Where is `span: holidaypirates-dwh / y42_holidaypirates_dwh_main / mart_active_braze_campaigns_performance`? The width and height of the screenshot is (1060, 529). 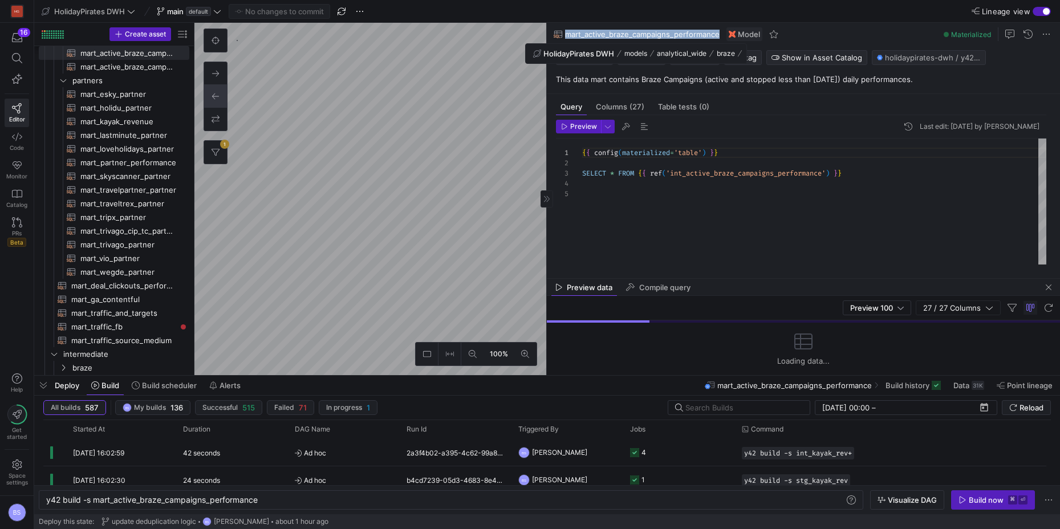
span: holidaypirates-dwh / y42_holidaypirates_dwh_main / mart_active_braze_campaigns_performance is located at coordinates (933, 58).